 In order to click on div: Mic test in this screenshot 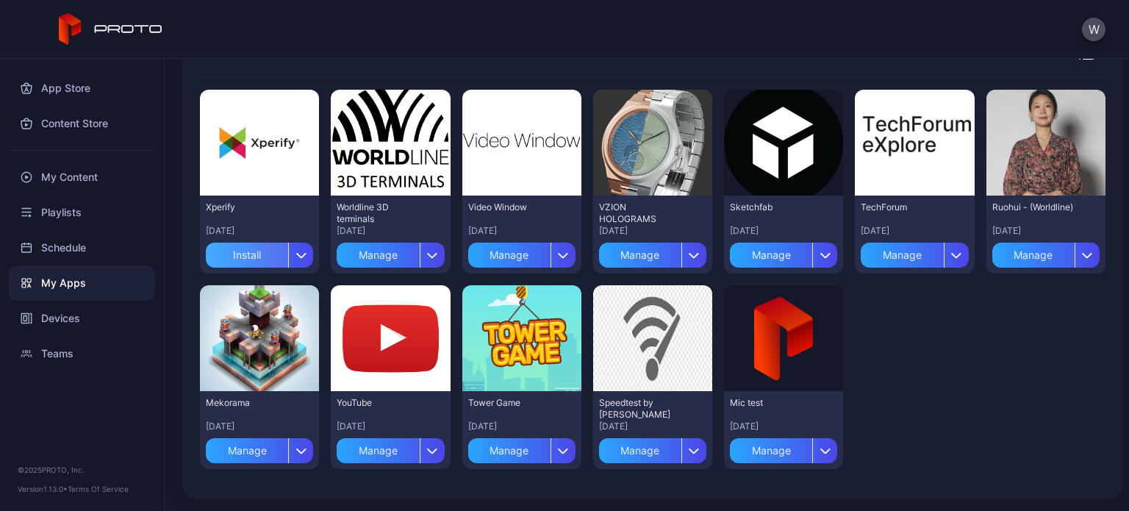, I will do `click(771, 403)`.